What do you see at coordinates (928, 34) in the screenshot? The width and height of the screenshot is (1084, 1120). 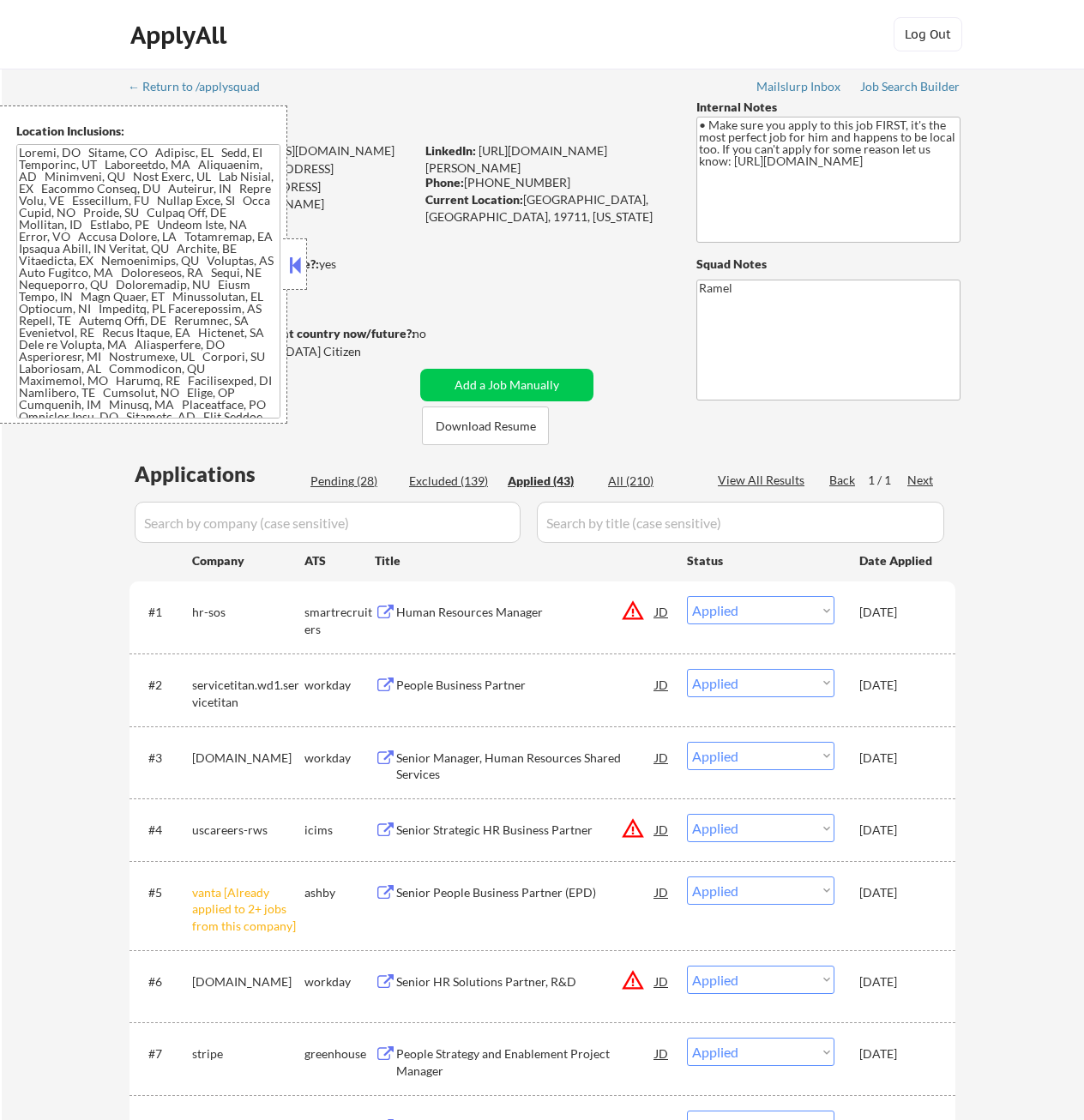 I see `button: Log Out` at bounding box center [928, 34].